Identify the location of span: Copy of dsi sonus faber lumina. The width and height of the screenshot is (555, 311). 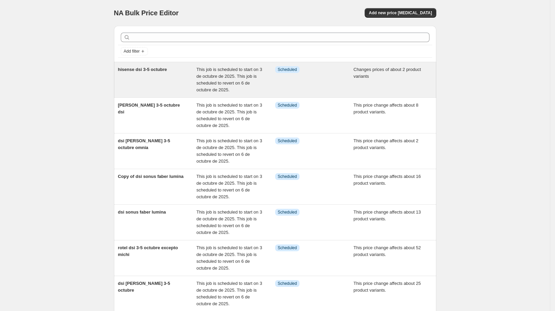
(151, 176).